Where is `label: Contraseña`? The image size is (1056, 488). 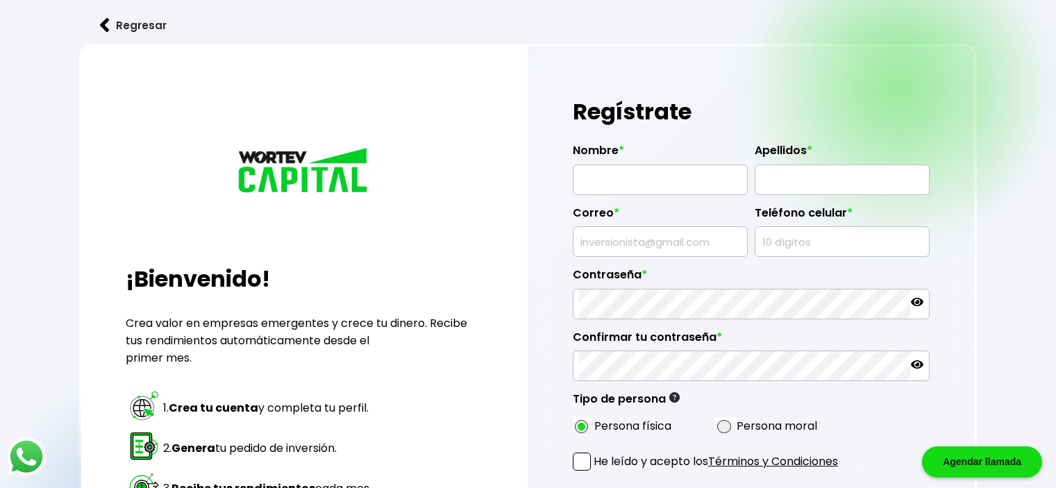
label: Contraseña is located at coordinates (751, 278).